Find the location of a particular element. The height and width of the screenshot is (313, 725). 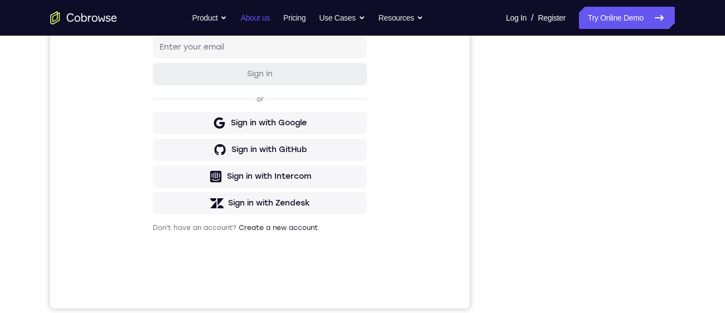

h1: Sign in to your account is located at coordinates (210, 84).